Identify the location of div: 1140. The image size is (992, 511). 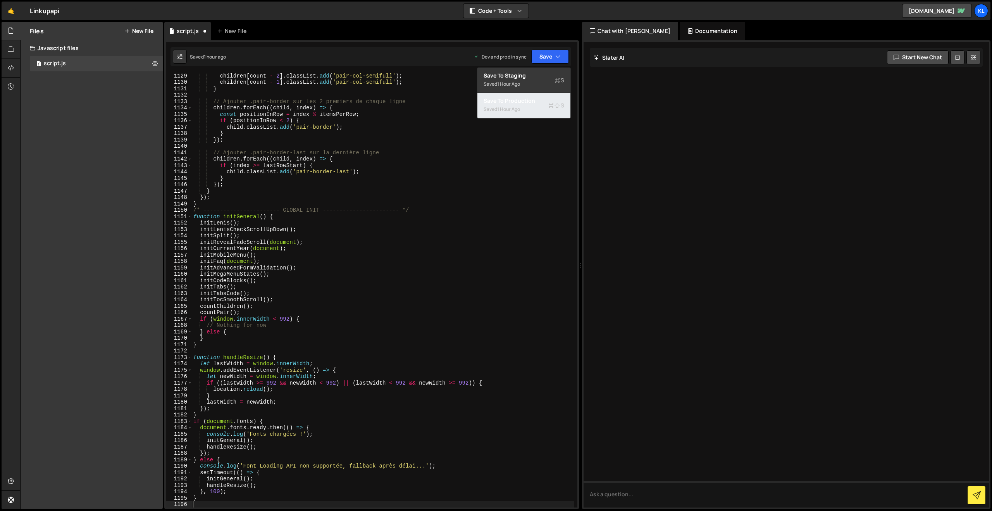
(179, 146).